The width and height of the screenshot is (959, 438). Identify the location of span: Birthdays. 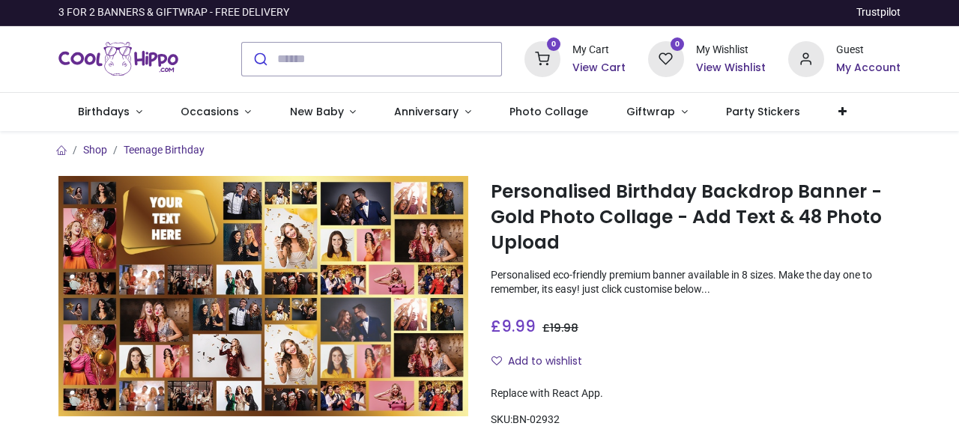
(103, 112).